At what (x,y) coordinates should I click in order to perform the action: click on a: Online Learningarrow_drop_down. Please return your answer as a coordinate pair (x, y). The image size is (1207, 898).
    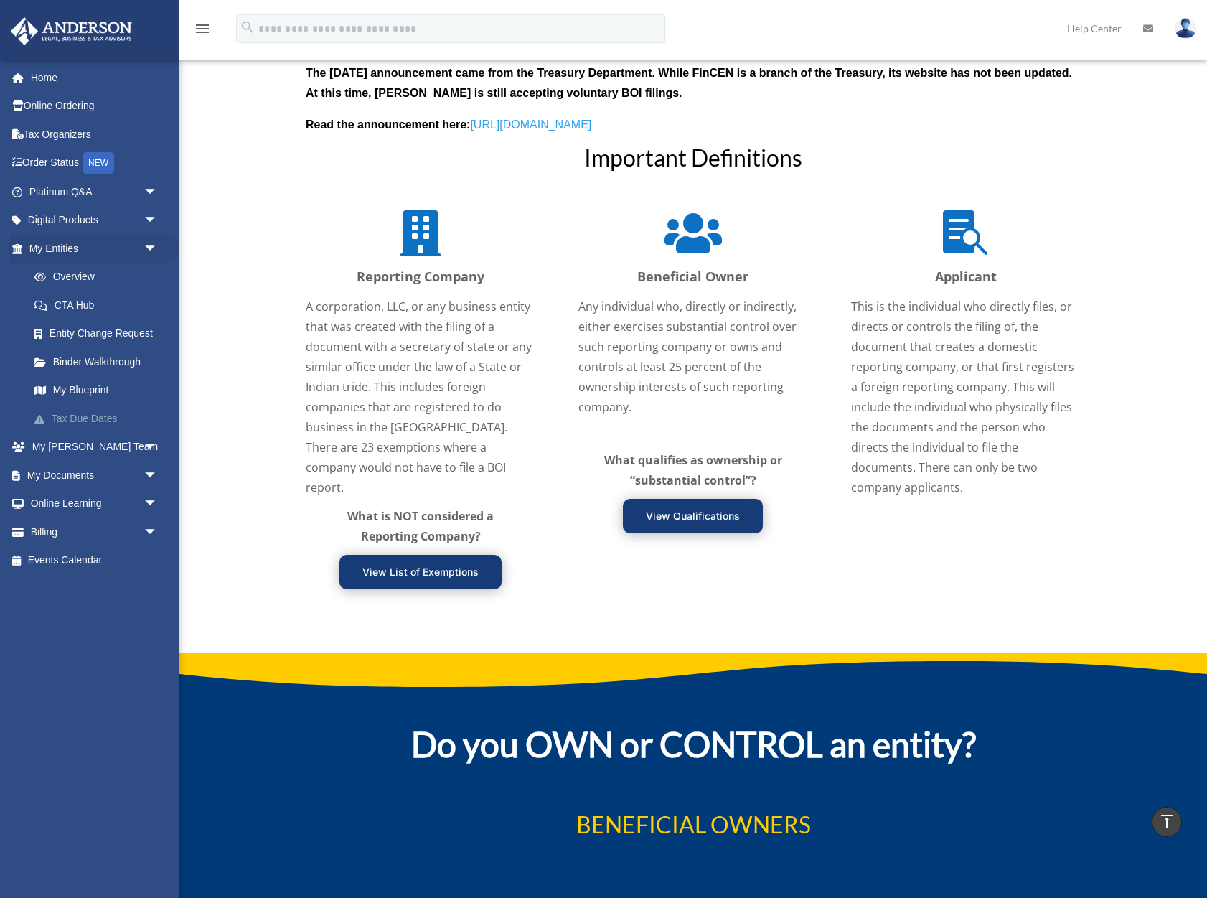
    Looking at the image, I should click on (95, 504).